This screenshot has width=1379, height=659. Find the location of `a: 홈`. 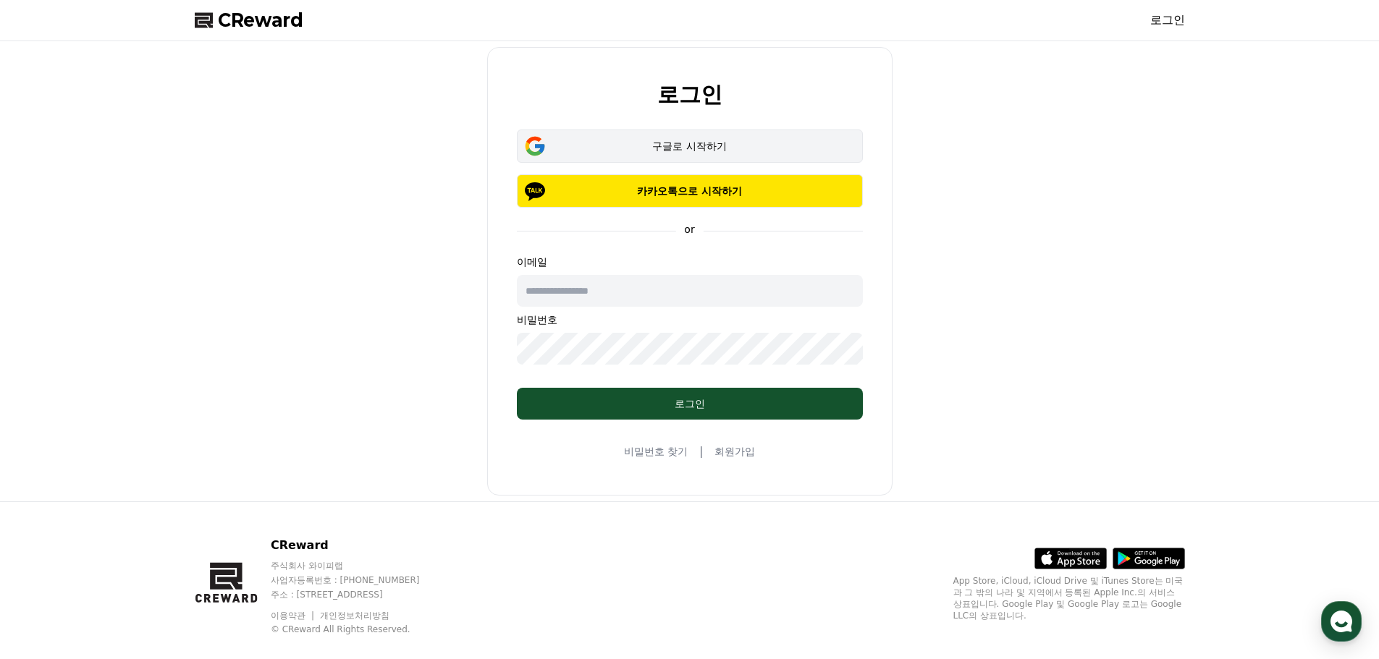

a: 홈 is located at coordinates (50, 477).